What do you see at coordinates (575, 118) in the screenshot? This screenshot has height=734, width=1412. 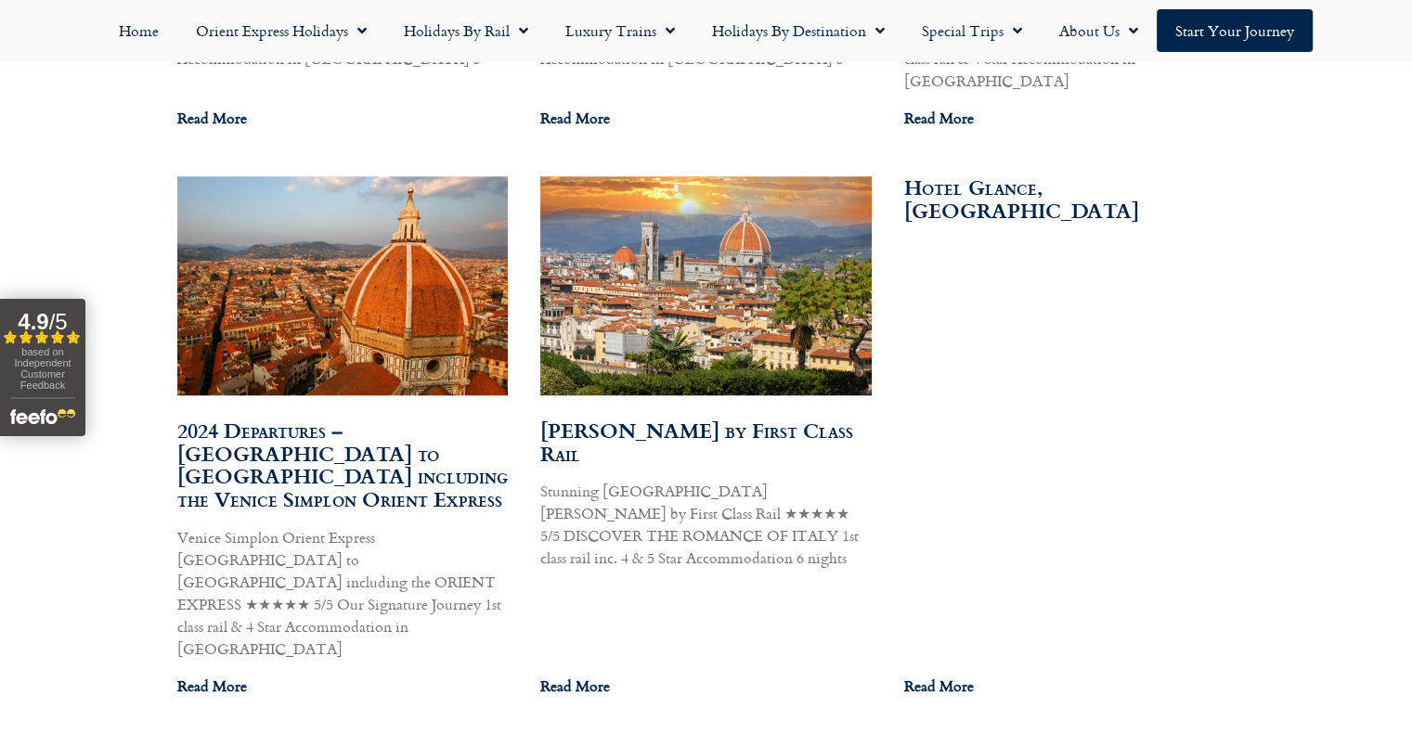 I see `a: Read more about 2024 Departures – Florence to London including the Venice Simplon Orient Express` at bounding box center [575, 118].